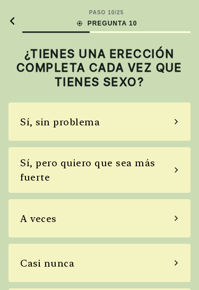  What do you see at coordinates (106, 12) in the screenshot?
I see `div: PASO 10 / 25` at bounding box center [106, 12].